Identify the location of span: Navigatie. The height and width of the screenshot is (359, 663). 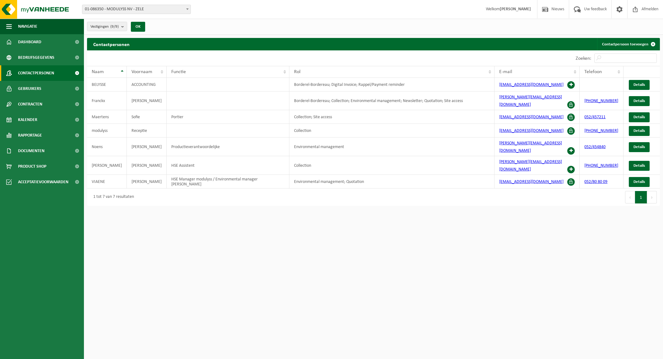
(28, 26).